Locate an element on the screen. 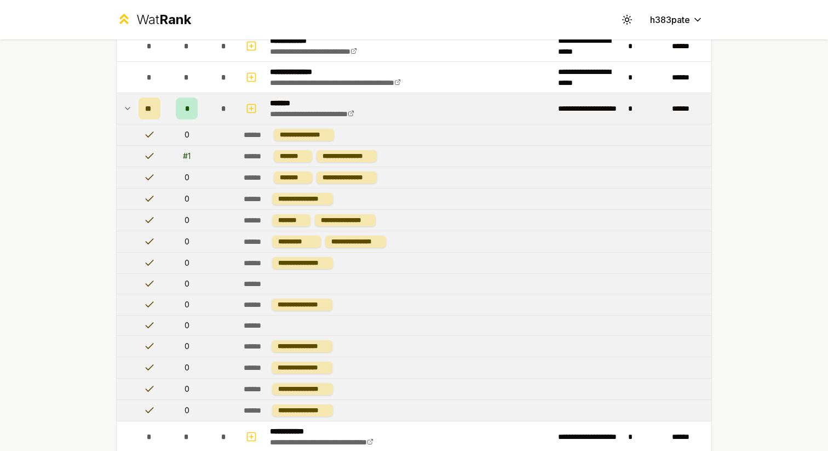 This screenshot has width=828, height=451. span: Rank is located at coordinates (175, 19).